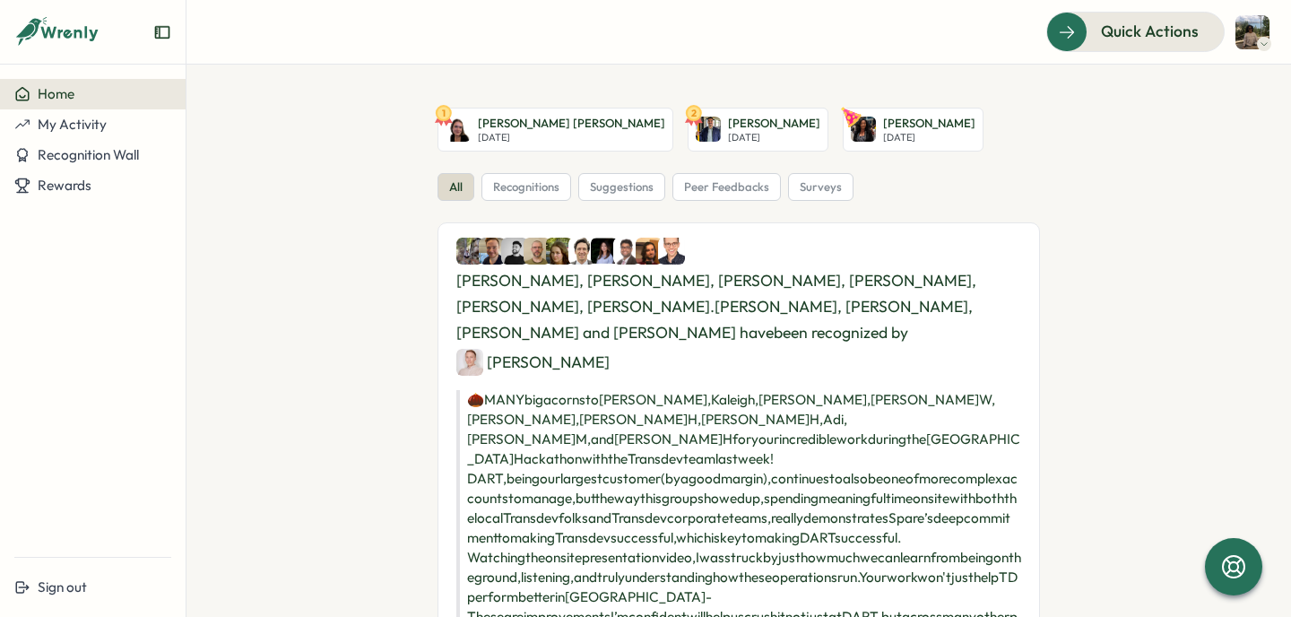  Describe the element at coordinates (1253, 32) in the screenshot. I see `button: Valery Marimon` at that location.